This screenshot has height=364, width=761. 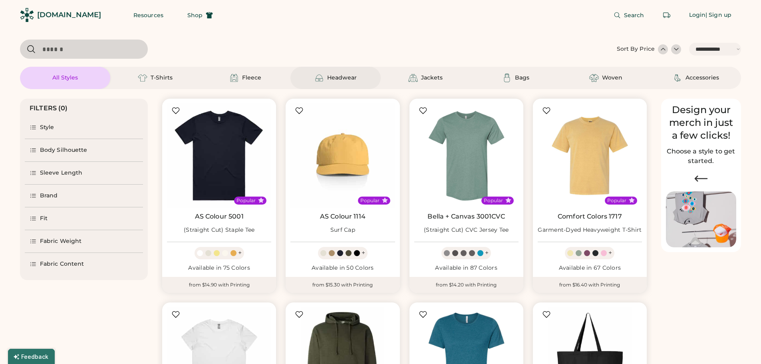 I want to click on div: Style, so click(x=47, y=127).